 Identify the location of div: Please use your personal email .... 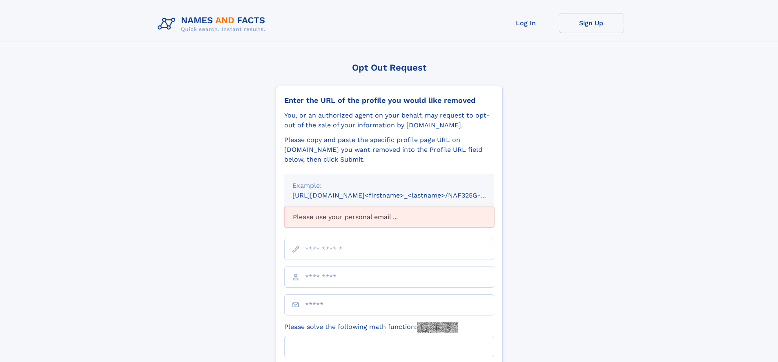
(389, 217).